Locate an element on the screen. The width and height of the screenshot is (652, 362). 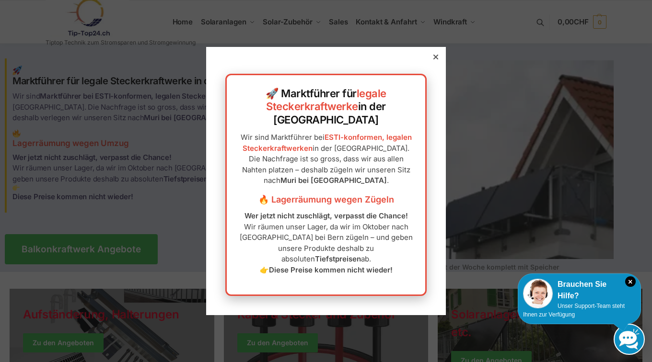
i: Schließen is located at coordinates (630, 282).